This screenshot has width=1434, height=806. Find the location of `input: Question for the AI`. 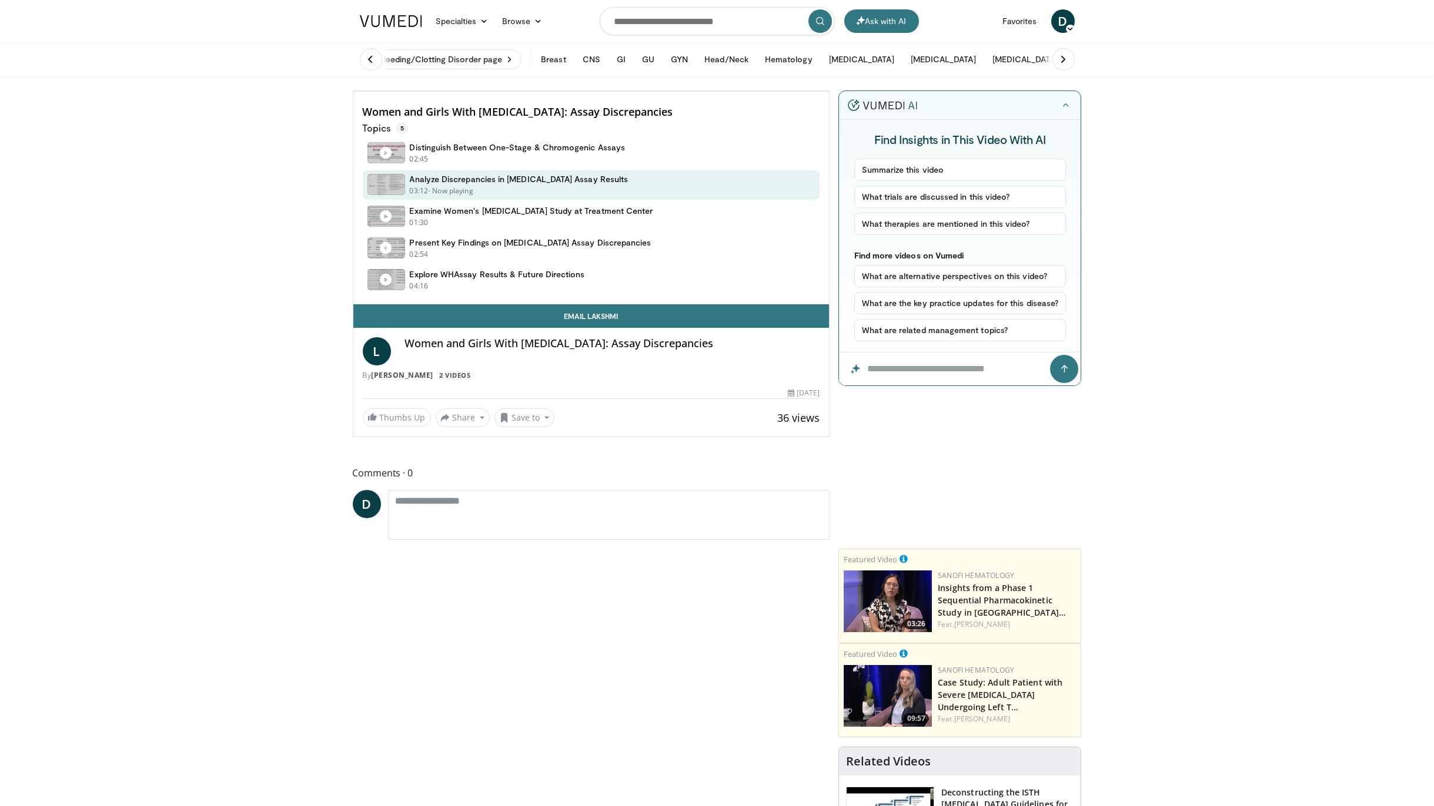

input: Question for the AI is located at coordinates (959, 369).